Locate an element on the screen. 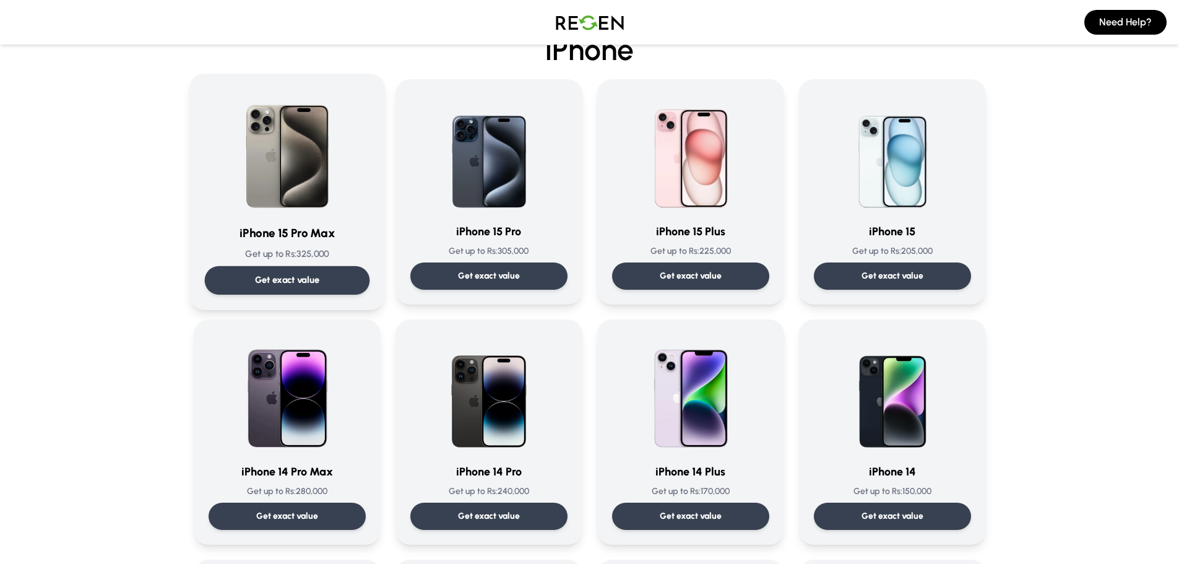  p: Get up to Rs: 240,000 is located at coordinates (489, 492).